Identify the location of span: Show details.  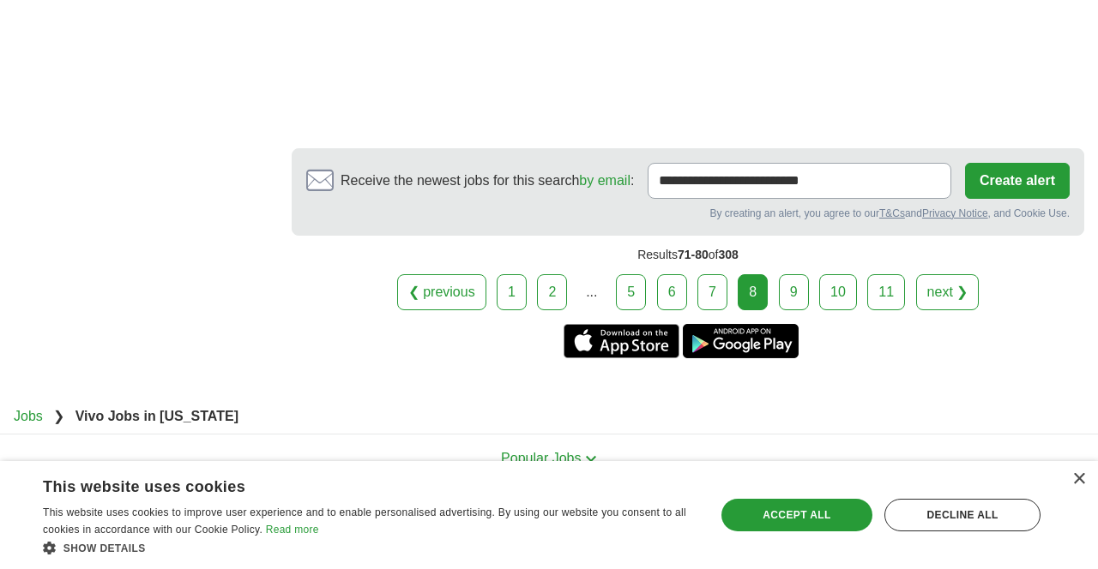
(105, 549).